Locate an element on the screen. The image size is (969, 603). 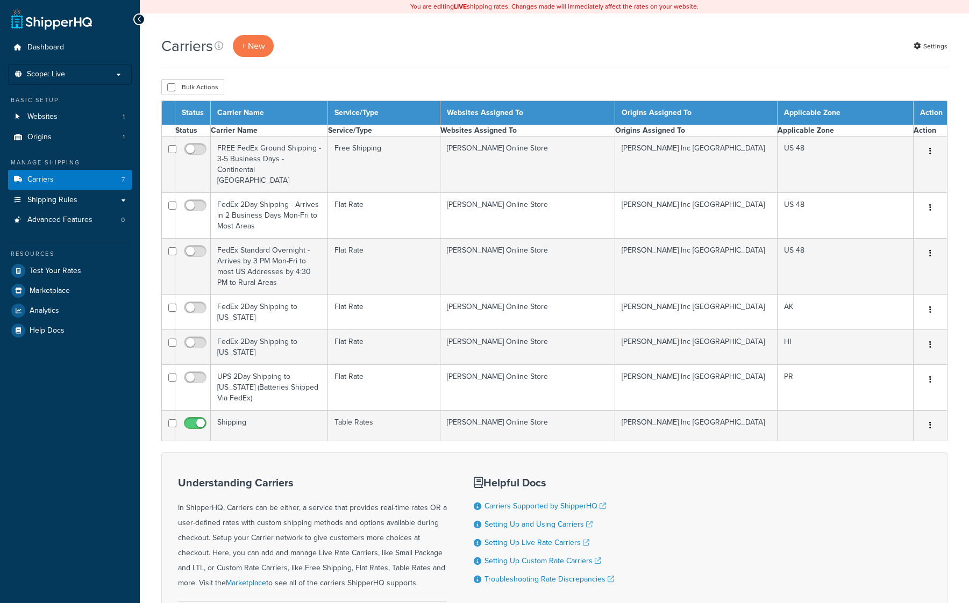
li: Dashboard is located at coordinates (70, 47).